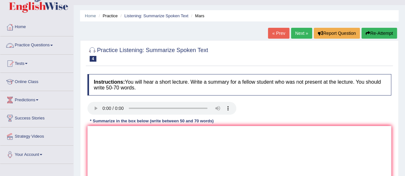 Image resolution: width=405 pixels, height=176 pixels. Describe the element at coordinates (148, 54) in the screenshot. I see `h2: Practice Listening: Summarize Spoken Text` at that location.